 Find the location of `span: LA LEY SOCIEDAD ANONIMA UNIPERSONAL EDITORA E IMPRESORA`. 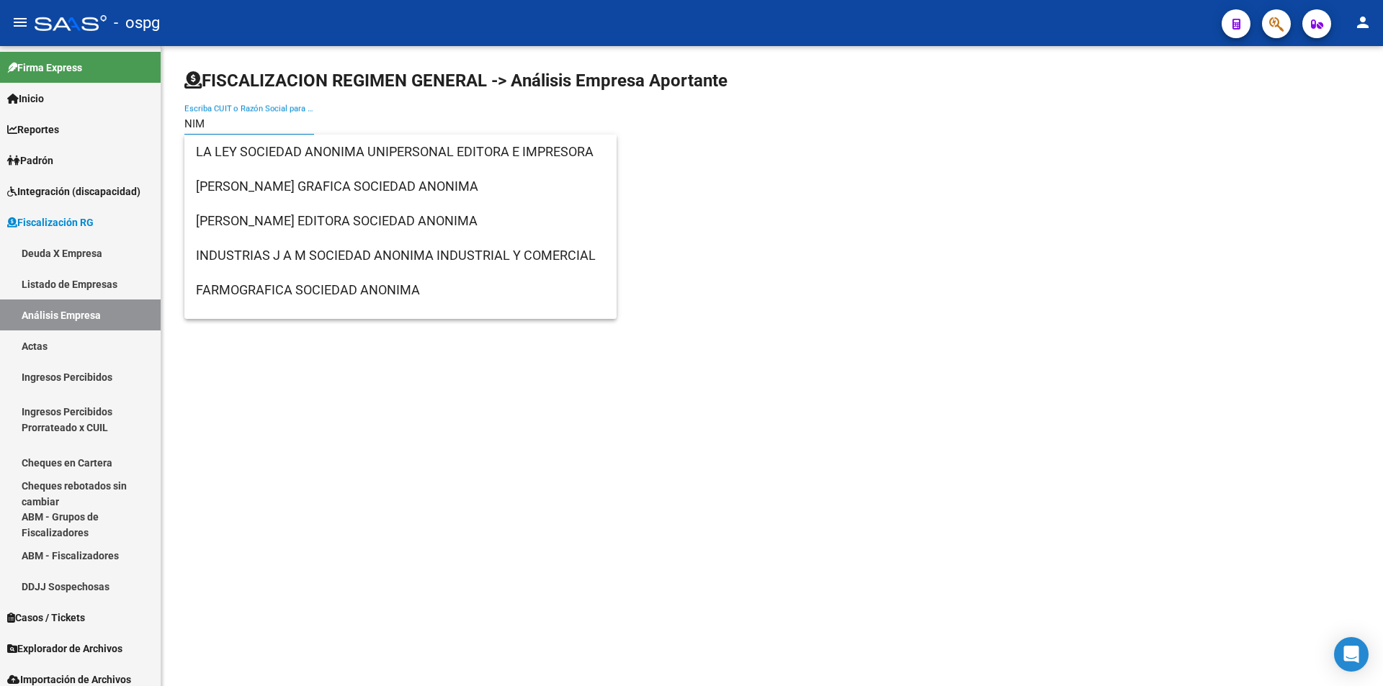

span: LA LEY SOCIEDAD ANONIMA UNIPERSONAL EDITORA E IMPRESORA is located at coordinates (400, 152).